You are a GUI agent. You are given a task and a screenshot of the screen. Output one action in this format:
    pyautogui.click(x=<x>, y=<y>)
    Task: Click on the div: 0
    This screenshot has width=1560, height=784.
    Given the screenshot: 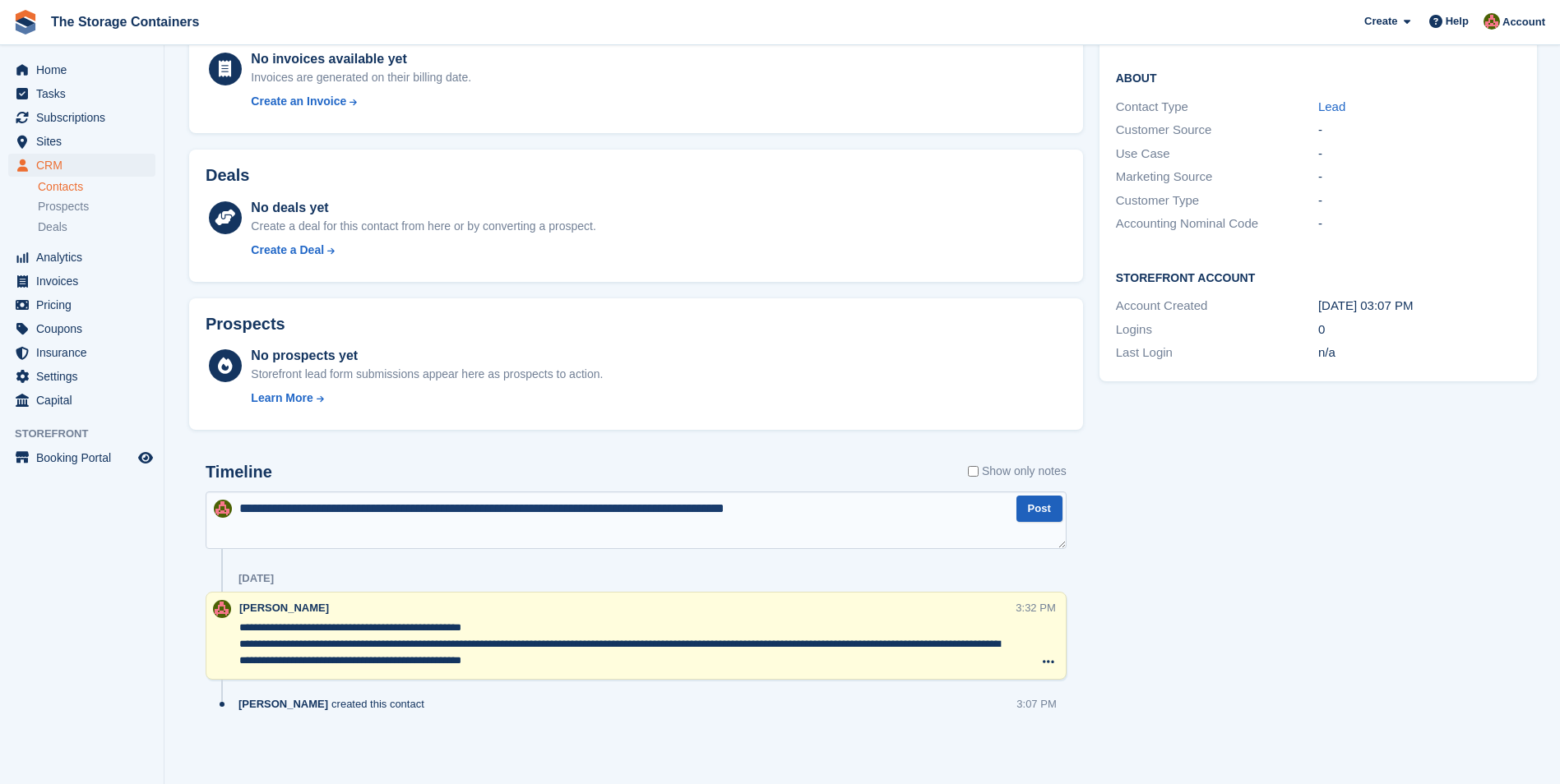 What is the action you would take?
    pyautogui.click(x=1419, y=329)
    